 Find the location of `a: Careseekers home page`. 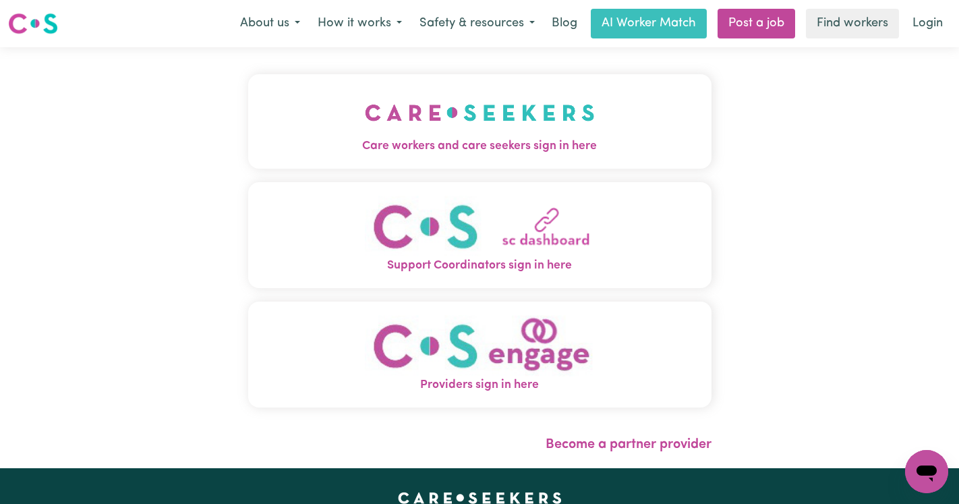

a: Careseekers home page is located at coordinates (480, 498).